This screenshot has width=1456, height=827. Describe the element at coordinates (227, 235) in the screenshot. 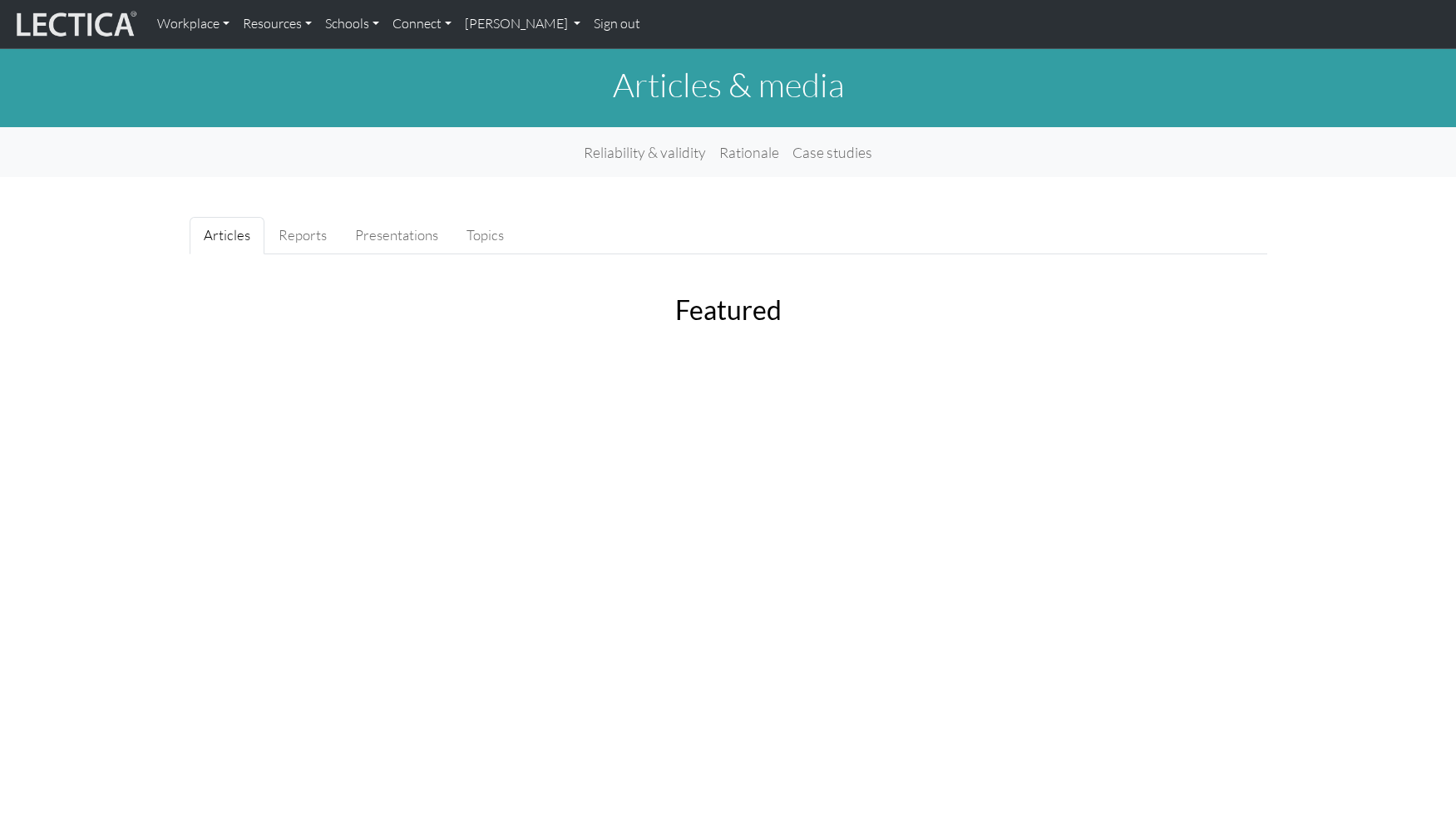

I see `a: Articles` at that location.